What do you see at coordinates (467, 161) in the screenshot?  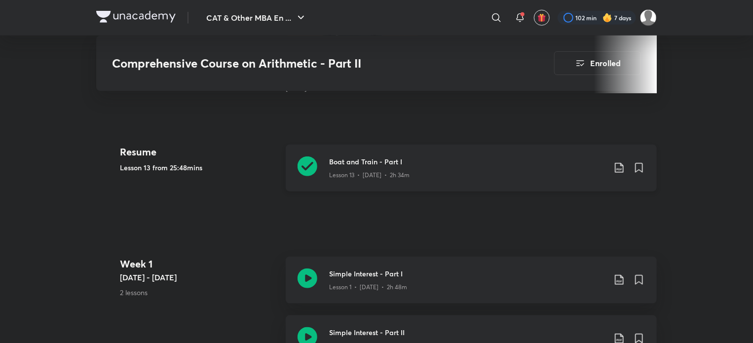 I see `h3: Boat and Train - Part I` at bounding box center [467, 161].